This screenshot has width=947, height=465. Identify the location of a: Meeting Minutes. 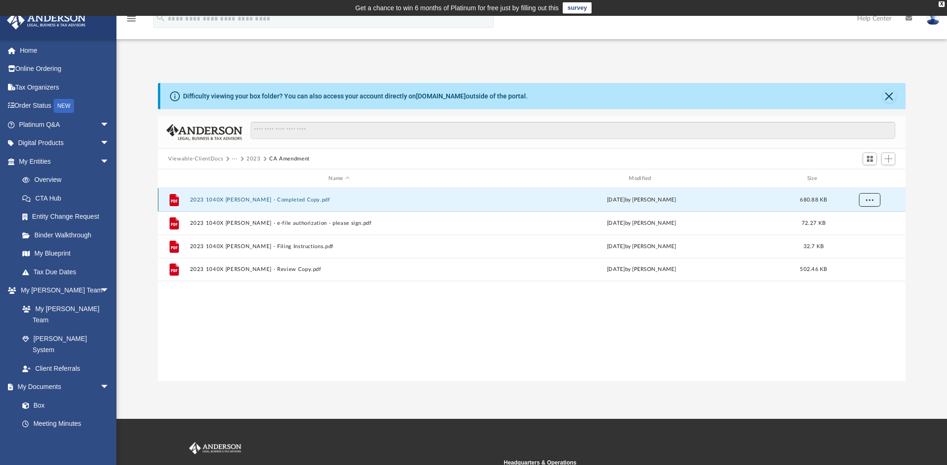
(66, 424).